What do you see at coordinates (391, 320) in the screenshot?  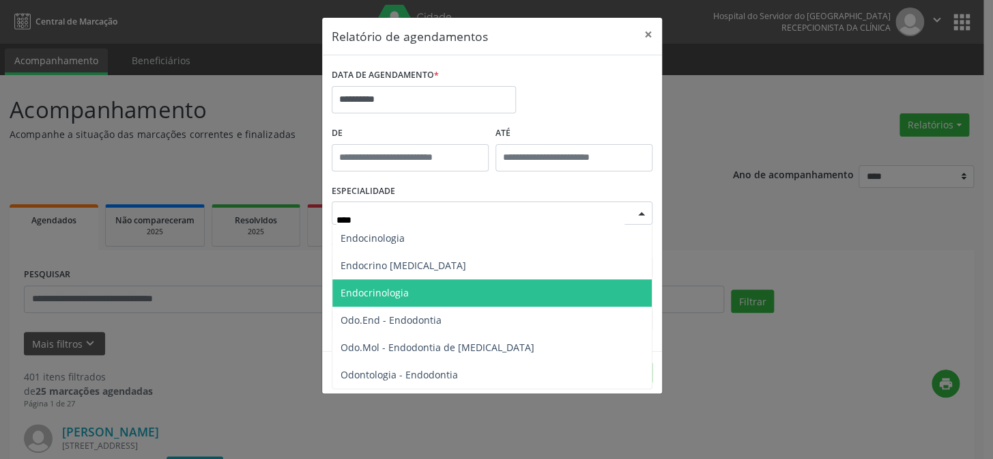 I see `span: Odo.End - Endodontia` at bounding box center [391, 320].